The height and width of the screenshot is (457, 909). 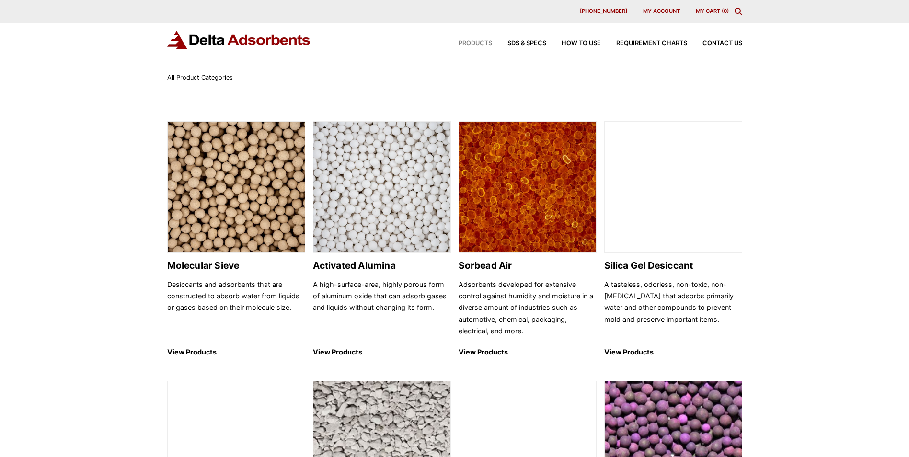 What do you see at coordinates (527, 308) in the screenshot?
I see `p: Adsorbents developed for extensive control against humidity and moisture in a diverse amount of i...` at bounding box center [527, 308].